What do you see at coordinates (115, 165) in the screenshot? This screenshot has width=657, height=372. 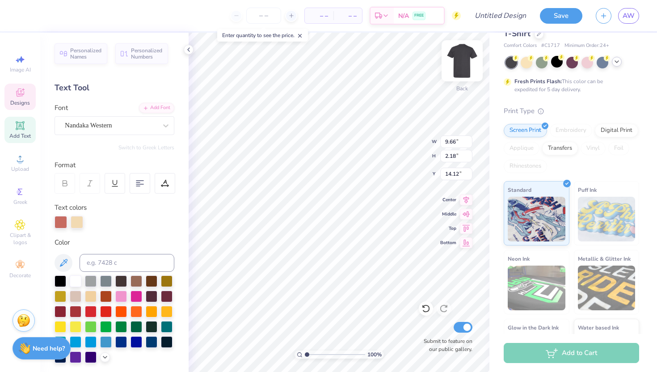 I see `div: Format` at bounding box center [115, 165].